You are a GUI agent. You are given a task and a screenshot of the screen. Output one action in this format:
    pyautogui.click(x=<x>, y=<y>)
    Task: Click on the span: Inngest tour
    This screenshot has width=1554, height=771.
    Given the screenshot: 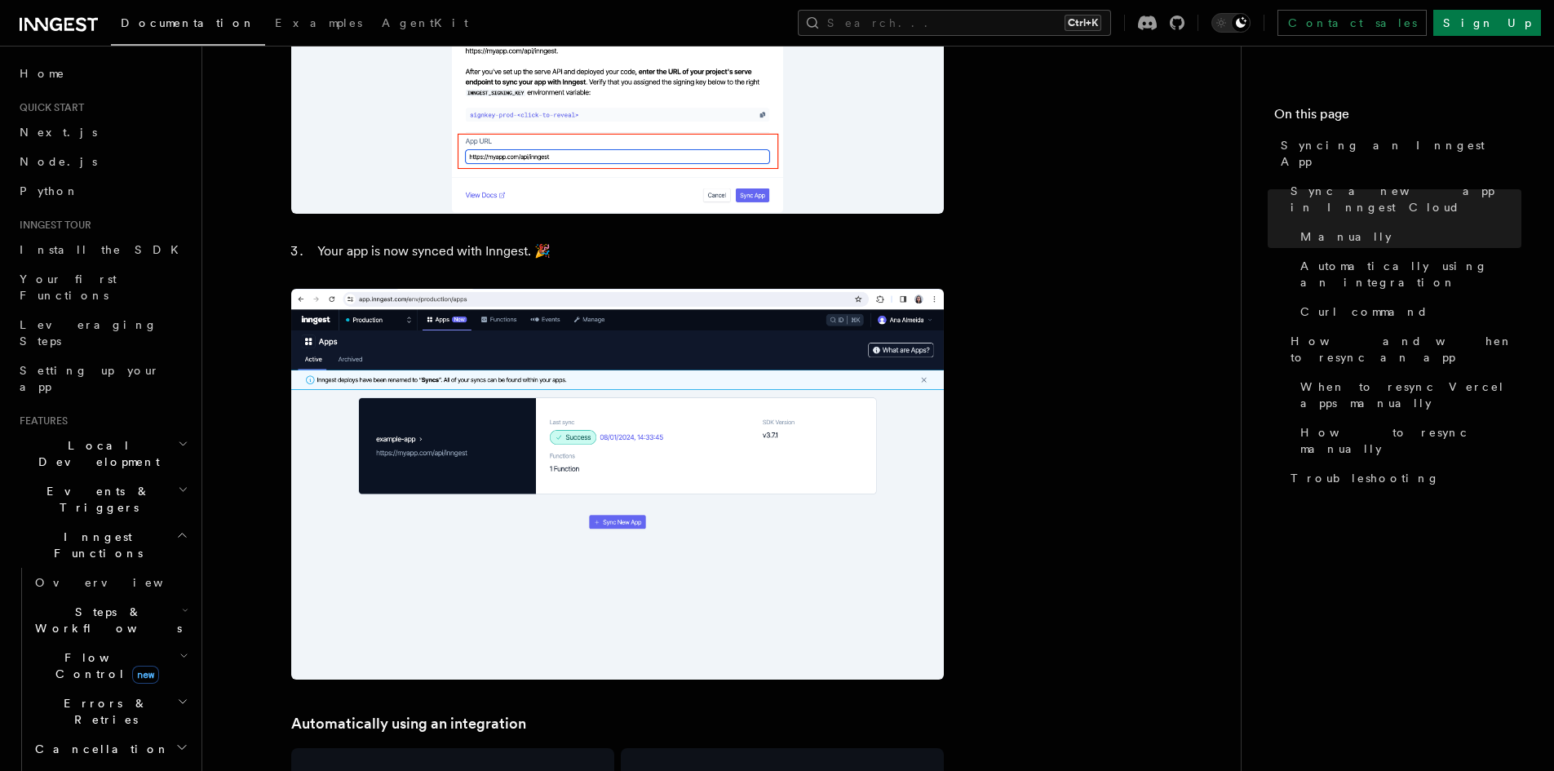 What is the action you would take?
    pyautogui.click(x=52, y=225)
    